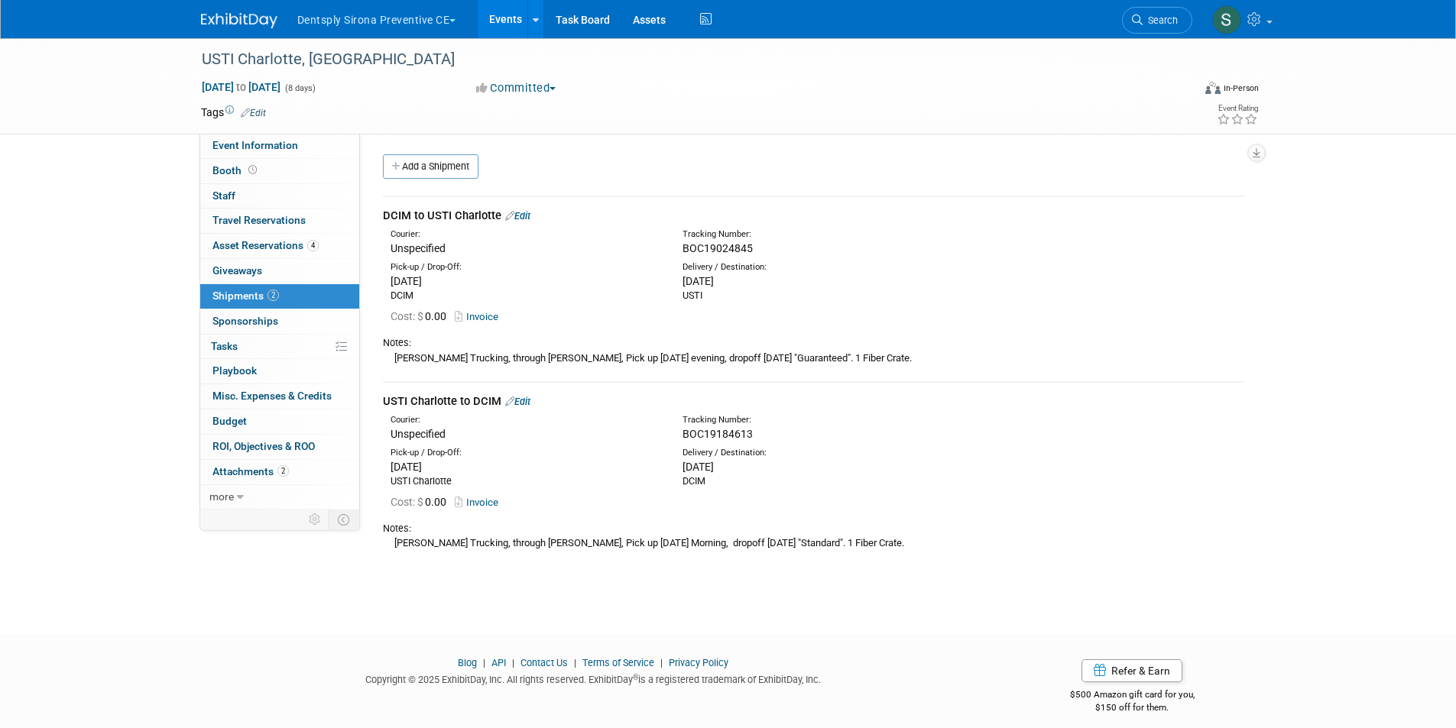 This screenshot has width=1456, height=728. Describe the element at coordinates (280, 347) in the screenshot. I see `a: Tasks` at that location.